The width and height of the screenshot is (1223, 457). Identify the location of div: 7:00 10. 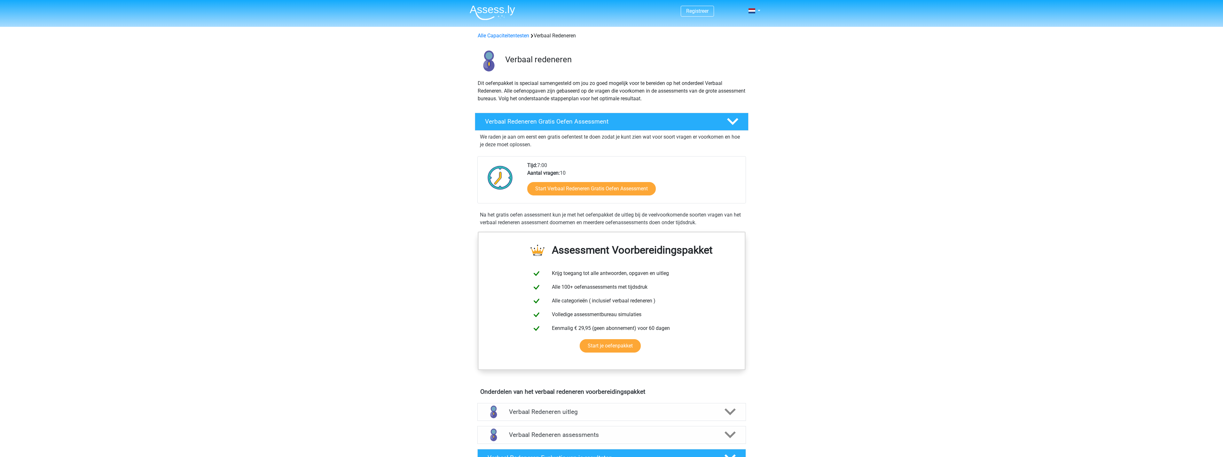
(633, 183).